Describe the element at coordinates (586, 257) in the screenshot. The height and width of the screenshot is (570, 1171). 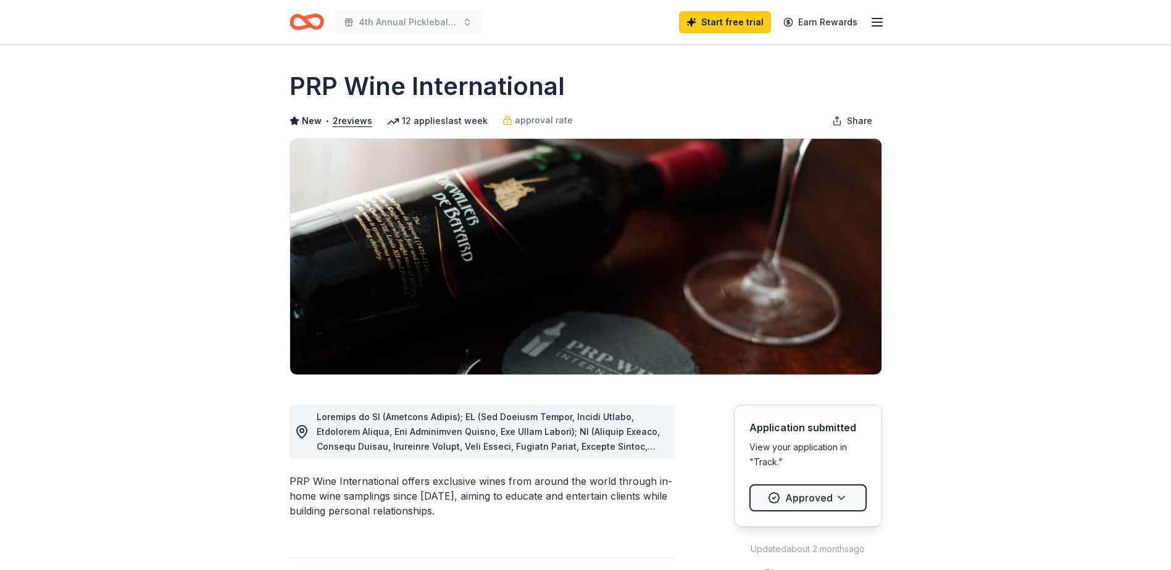
I see `img: Image for PRP Wine International` at that location.